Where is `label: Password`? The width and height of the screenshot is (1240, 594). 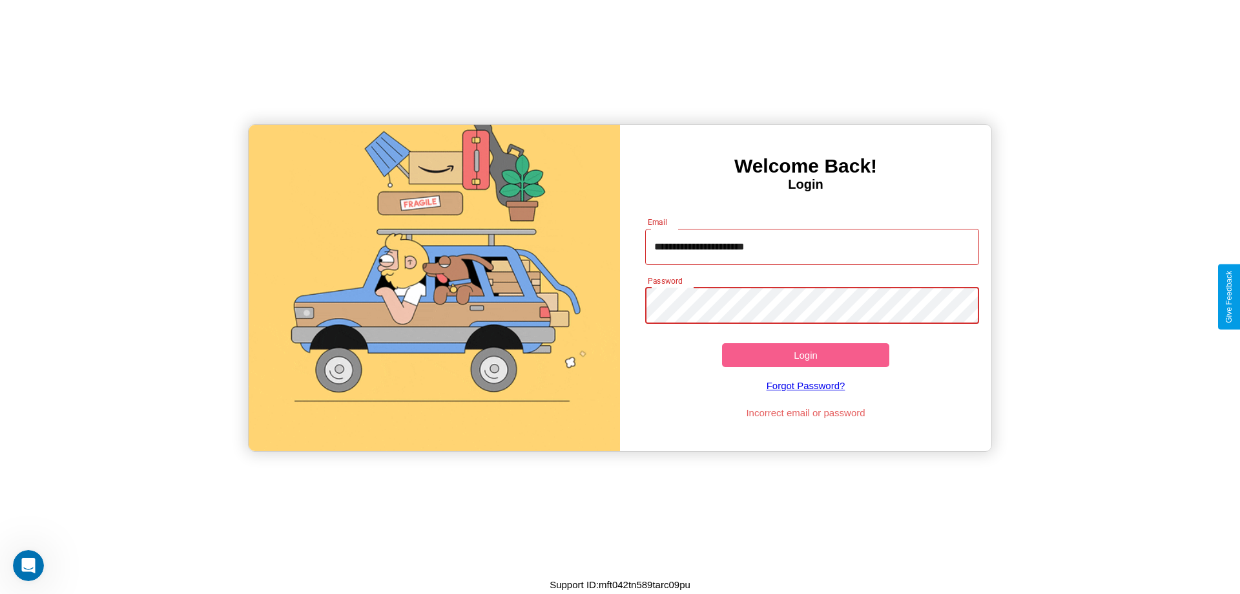
label: Password is located at coordinates (665, 280).